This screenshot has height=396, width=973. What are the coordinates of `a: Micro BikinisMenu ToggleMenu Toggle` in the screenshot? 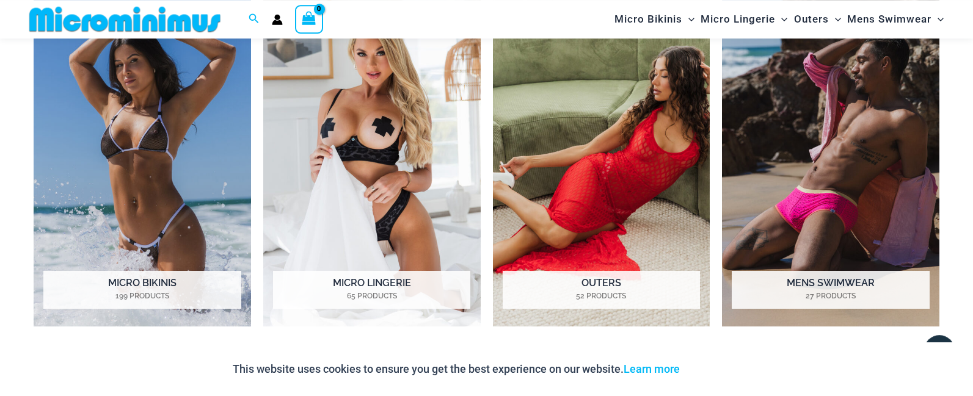 It's located at (654, 19).